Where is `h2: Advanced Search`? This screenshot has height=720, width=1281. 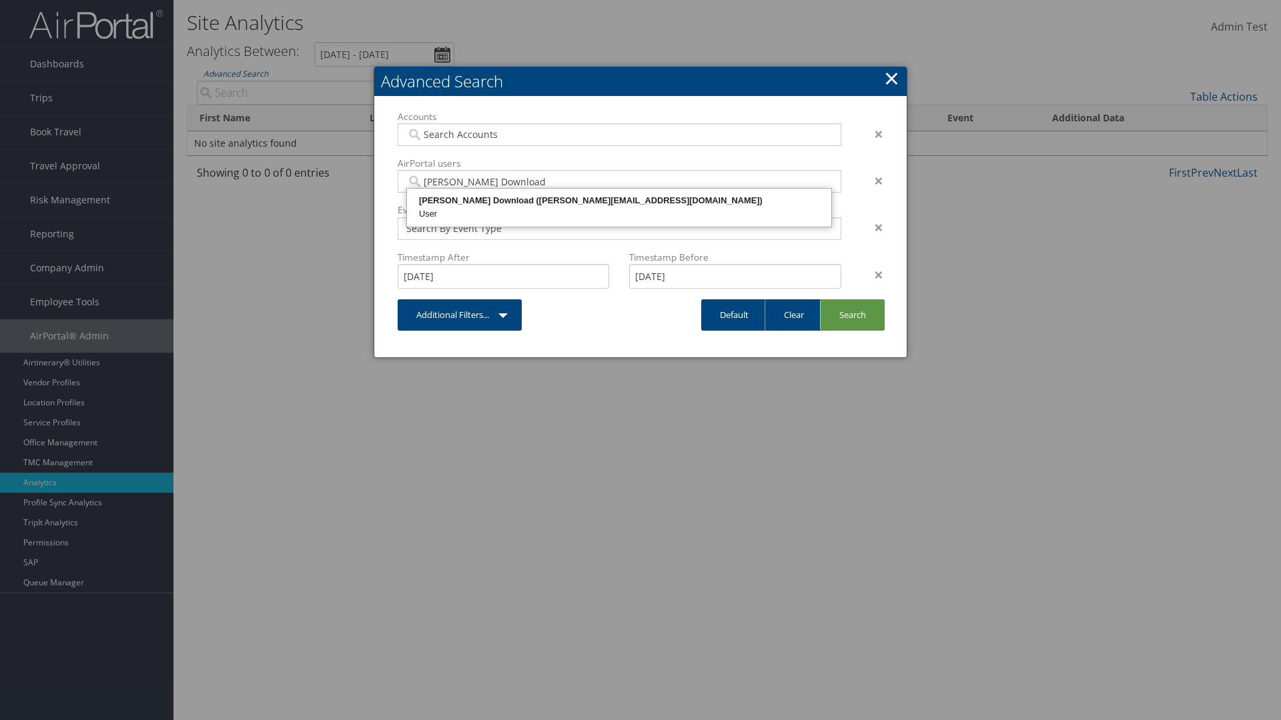
h2: Advanced Search is located at coordinates (640, 81).